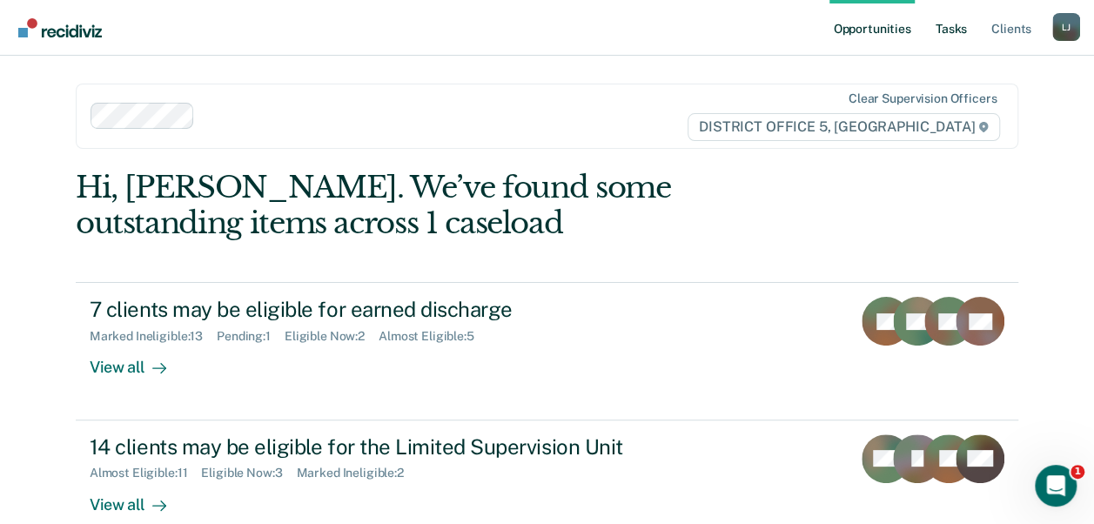 This screenshot has height=524, width=1094. What do you see at coordinates (332, 336) in the screenshot?
I see `div: Eligible Now : 2` at bounding box center [332, 336].